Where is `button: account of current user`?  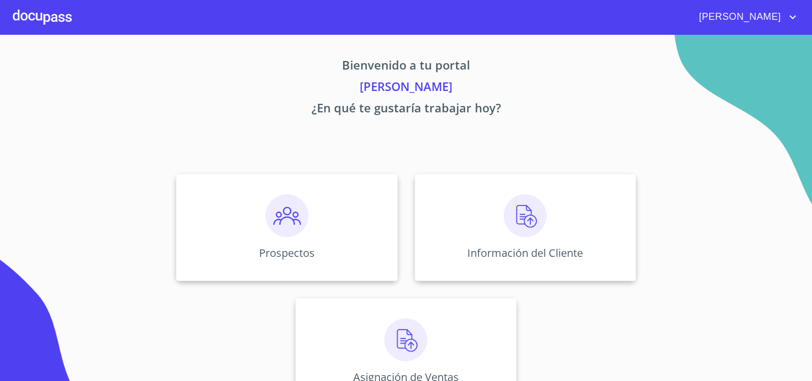 button: account of current user is located at coordinates (745, 17).